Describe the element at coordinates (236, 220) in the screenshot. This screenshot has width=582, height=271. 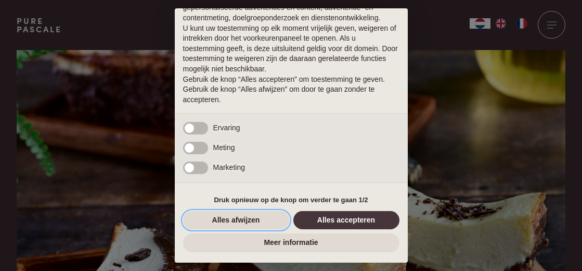
I see `button: Alles afwijzen` at that location.